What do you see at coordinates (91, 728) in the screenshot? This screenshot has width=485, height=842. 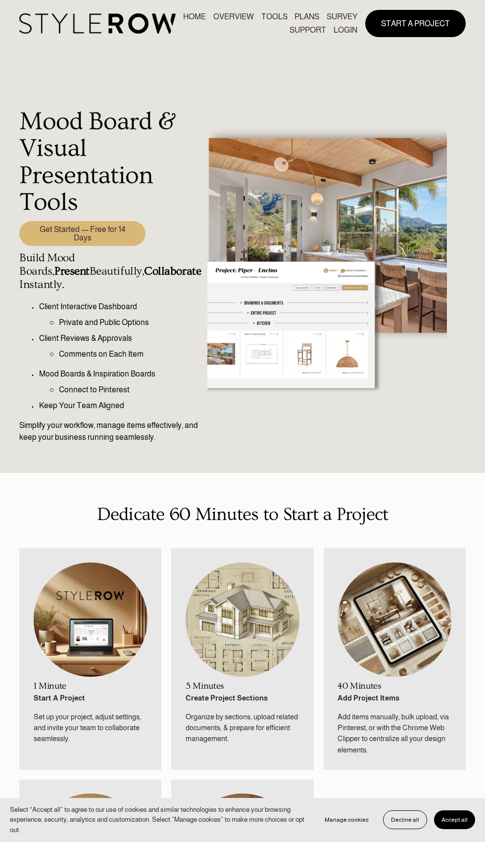 I see `p: Set up your project, adjust settings, and invite your team to collaborate seamlessly.` at bounding box center [91, 728].